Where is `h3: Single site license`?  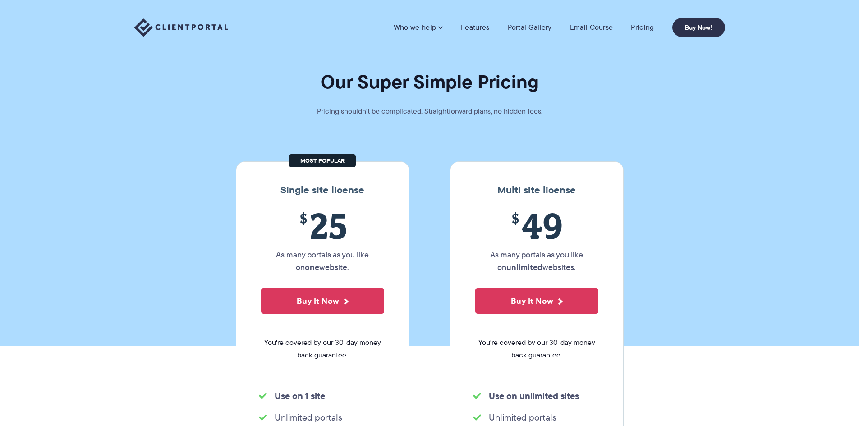
h3: Single site license is located at coordinates (322, 190).